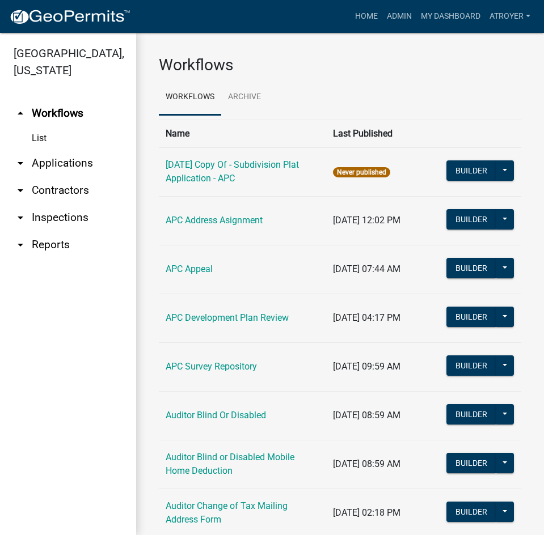  What do you see at coordinates (230, 464) in the screenshot?
I see `a: Auditor Blind or Disabled Mobile Home Deduction` at bounding box center [230, 464].